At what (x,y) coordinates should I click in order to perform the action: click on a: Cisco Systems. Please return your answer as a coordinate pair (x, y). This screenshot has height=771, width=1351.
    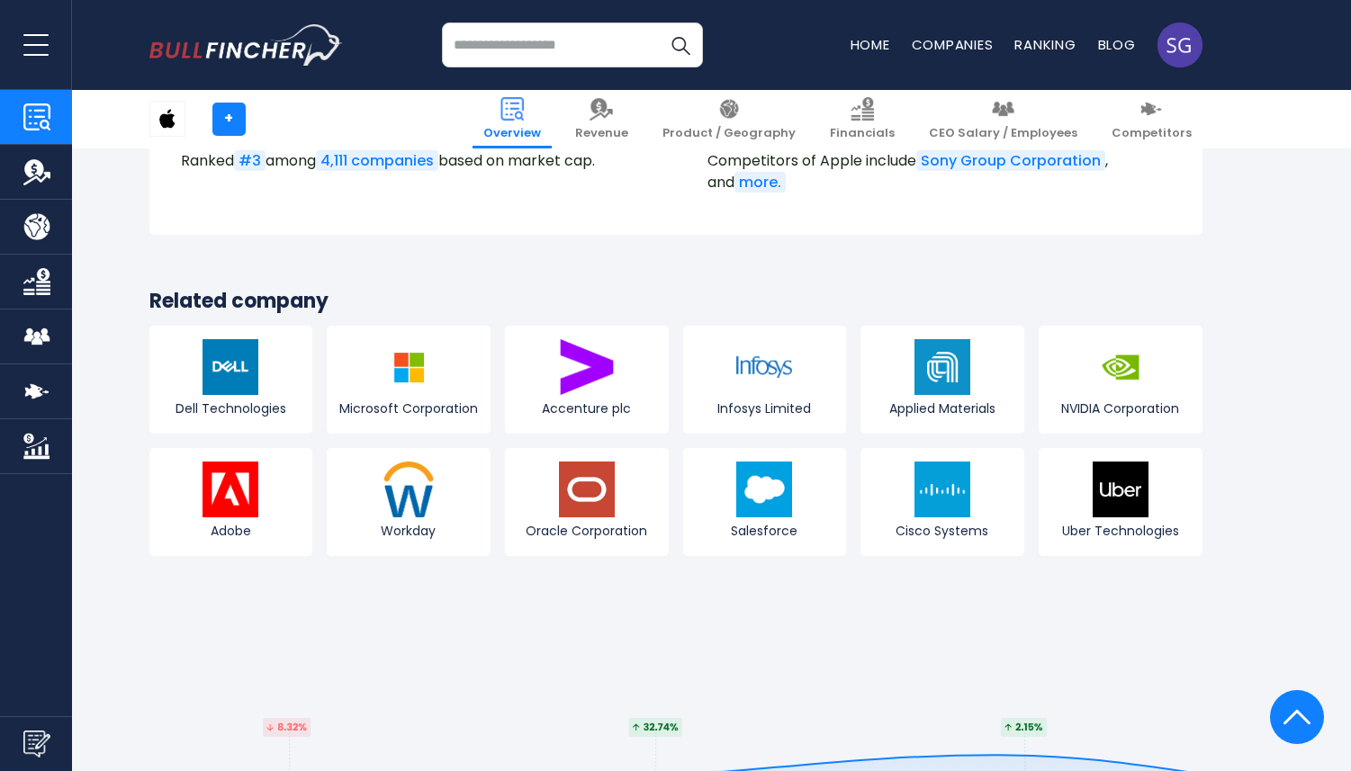
    Looking at the image, I should click on (942, 502).